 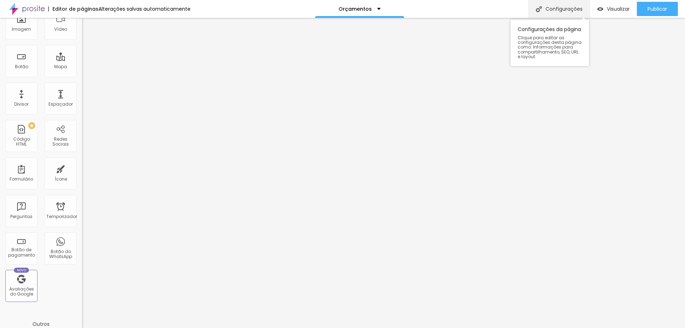 I want to click on font: Redes Sociais, so click(x=61, y=141).